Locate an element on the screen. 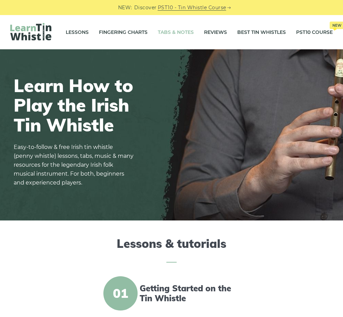  a: PST10 CourseNew is located at coordinates (314, 32).